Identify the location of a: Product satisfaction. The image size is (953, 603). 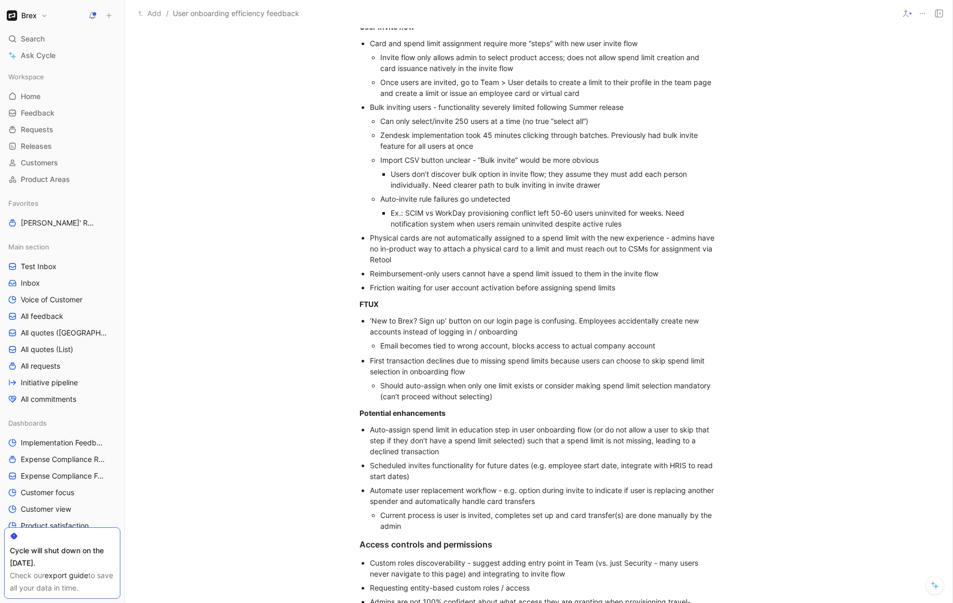
(62, 526).